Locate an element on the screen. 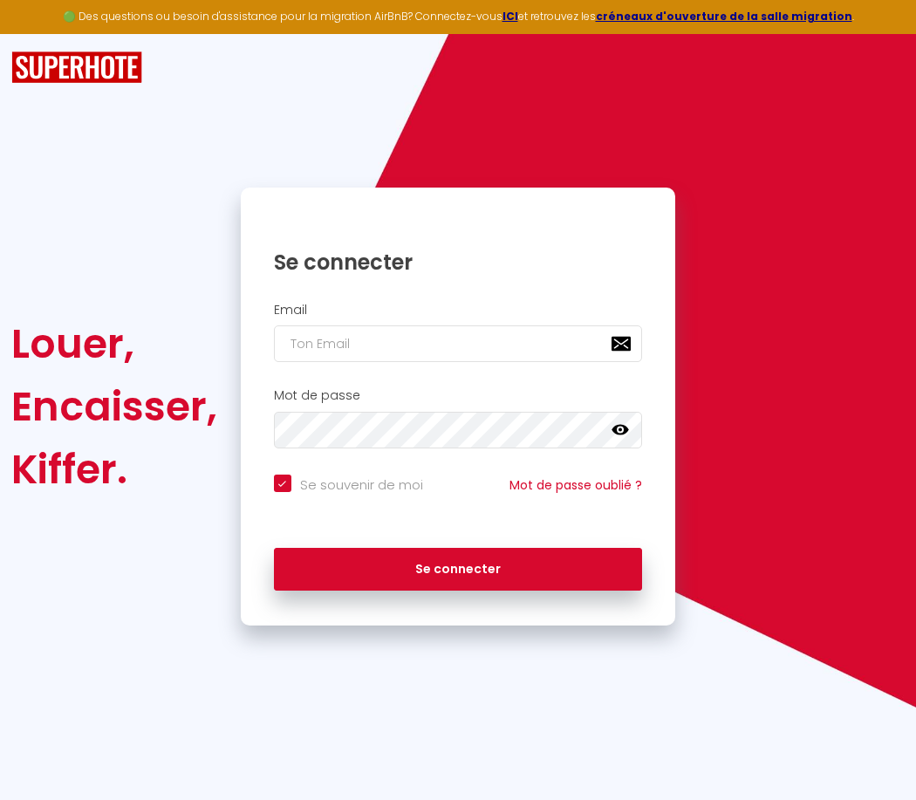  strong: ICI is located at coordinates (510, 16).